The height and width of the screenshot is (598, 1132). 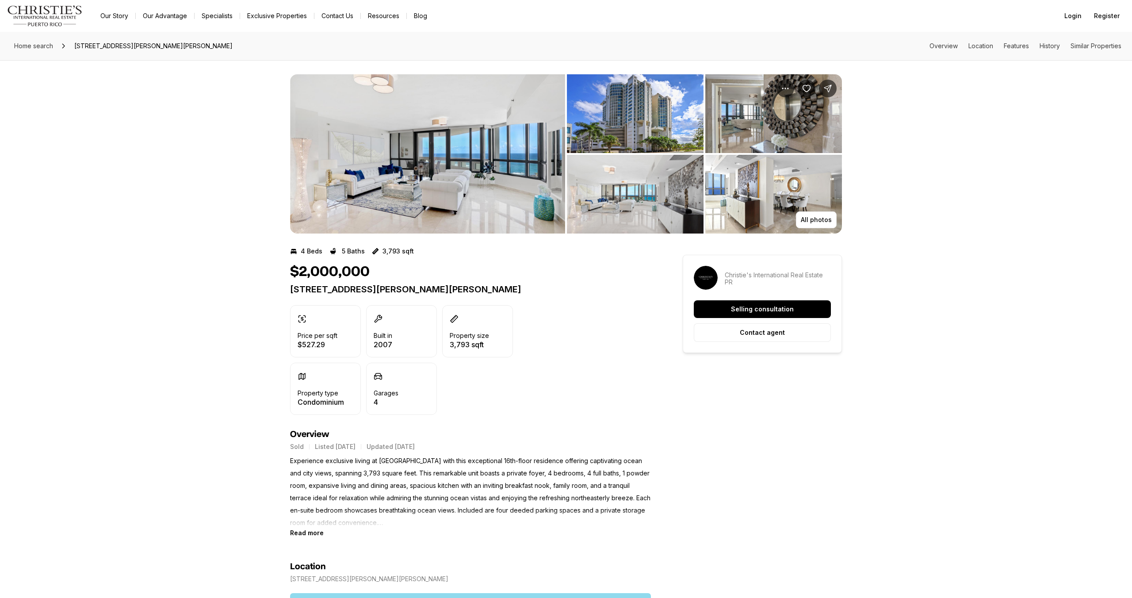 What do you see at coordinates (469, 336) in the screenshot?
I see `p: Property size` at bounding box center [469, 336].